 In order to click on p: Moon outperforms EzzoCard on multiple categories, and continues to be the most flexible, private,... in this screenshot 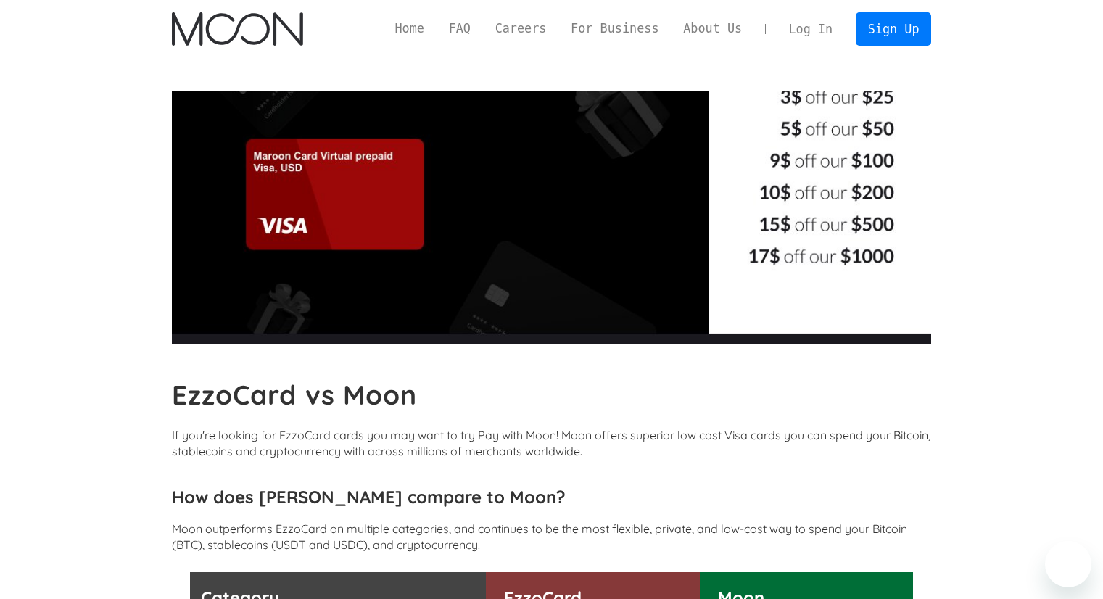, I will do `click(552, 537)`.